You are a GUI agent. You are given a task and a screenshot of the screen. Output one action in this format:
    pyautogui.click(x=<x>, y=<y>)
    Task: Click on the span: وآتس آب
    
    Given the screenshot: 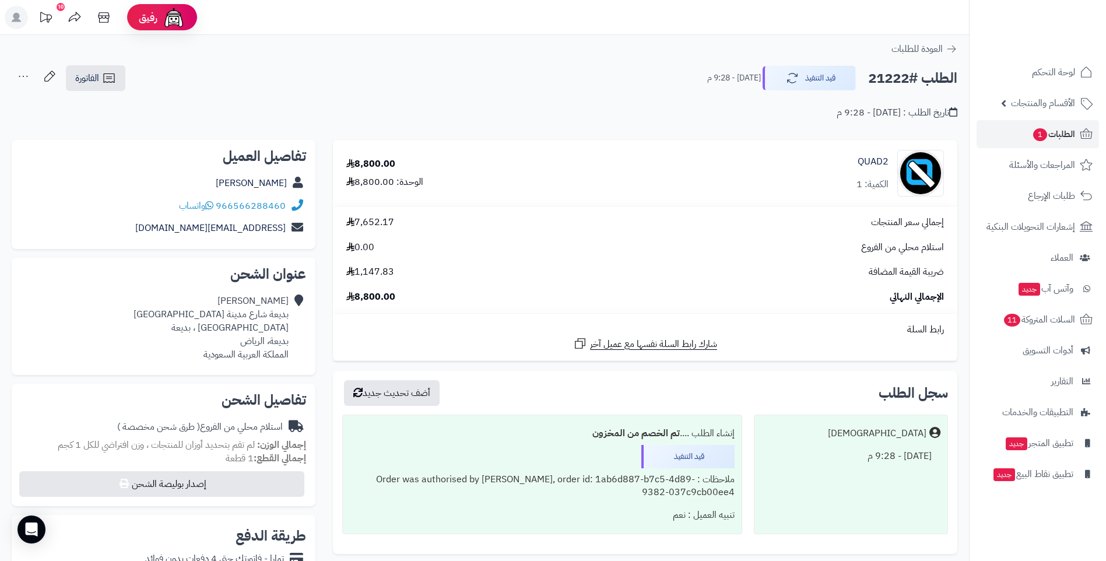 What is the action you would take?
    pyautogui.click(x=1045, y=289)
    